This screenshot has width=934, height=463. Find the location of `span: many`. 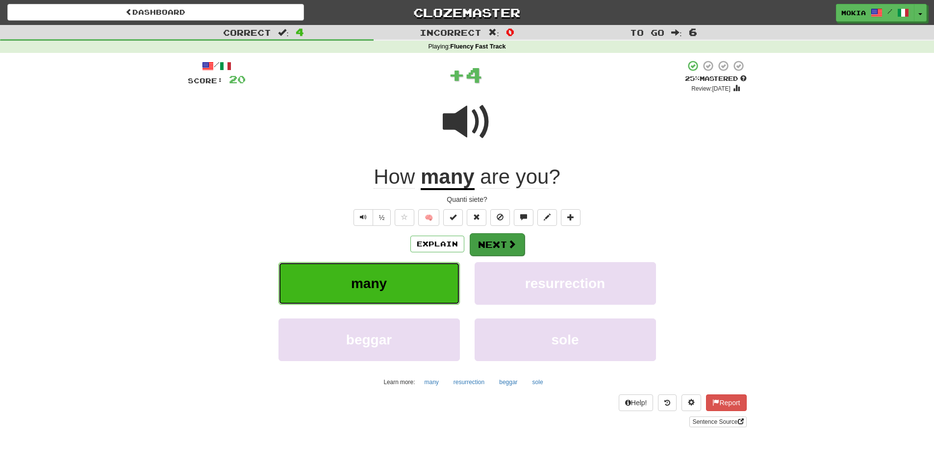

span: many is located at coordinates (369, 283).